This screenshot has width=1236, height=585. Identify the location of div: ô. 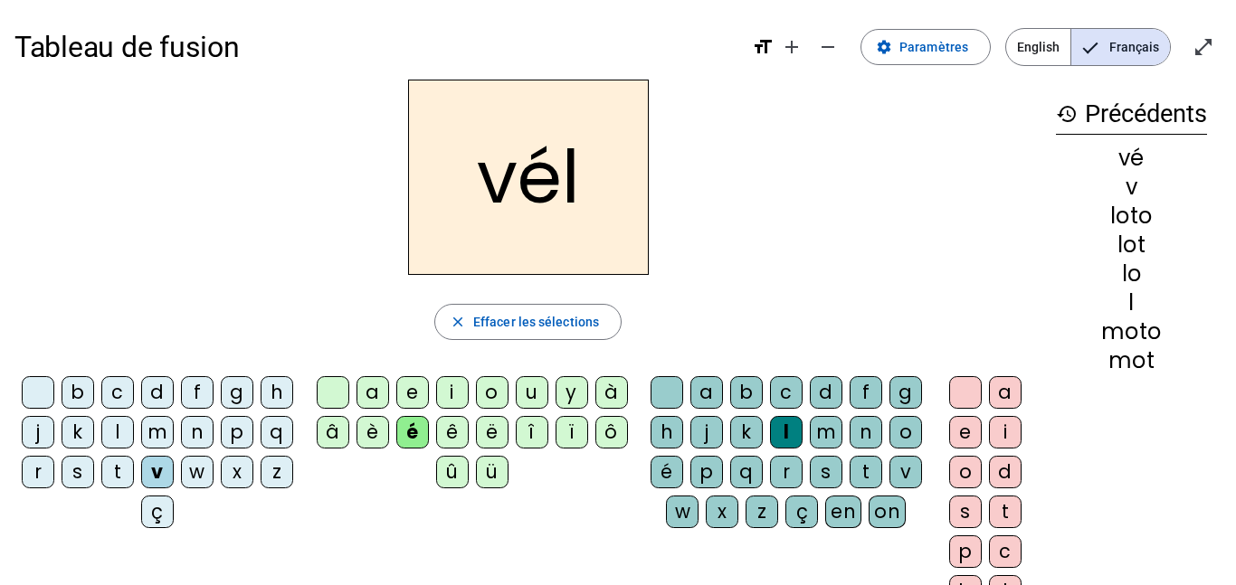
(612, 432).